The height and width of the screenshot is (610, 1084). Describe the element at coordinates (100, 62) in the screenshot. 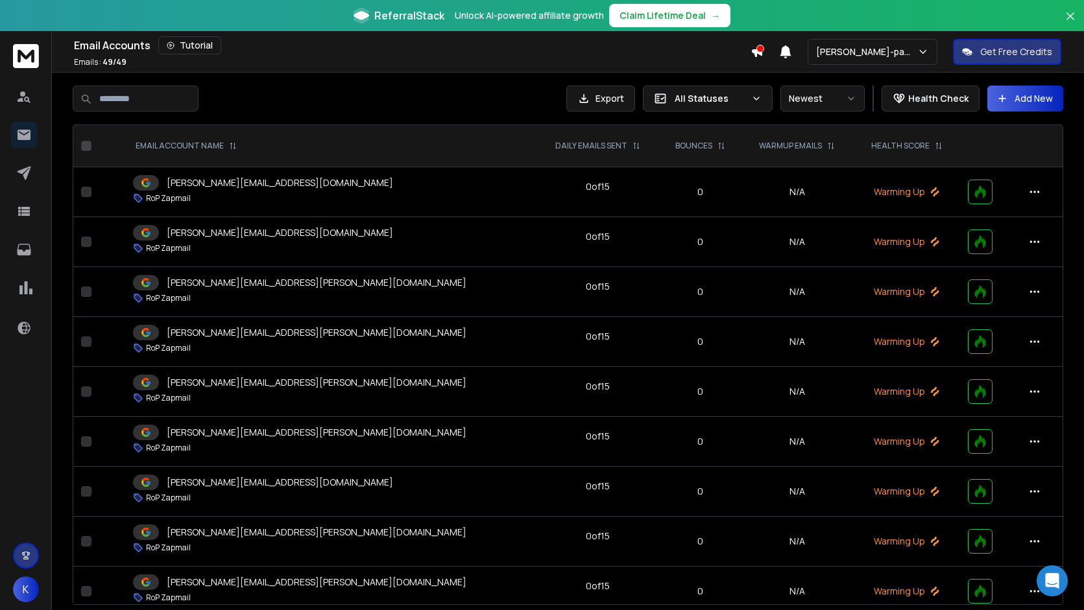

I see `p: Emails :` at that location.